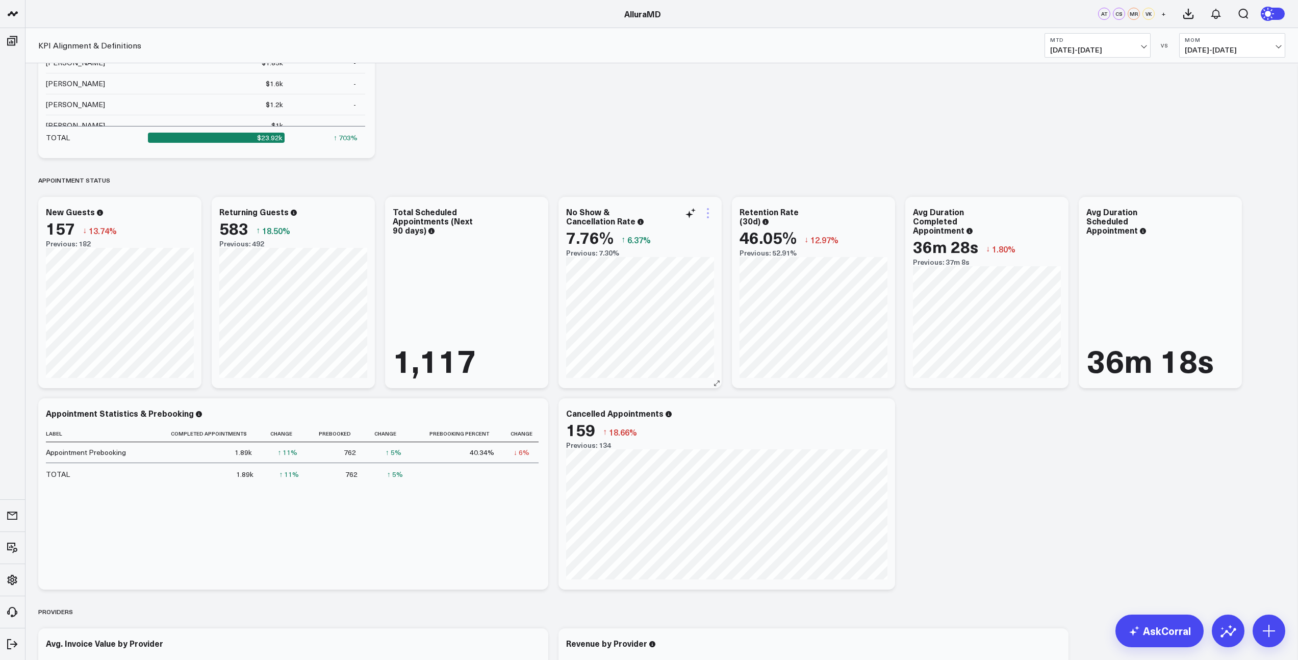  What do you see at coordinates (277, 125) in the screenshot?
I see `div: $1k` at bounding box center [277, 125].